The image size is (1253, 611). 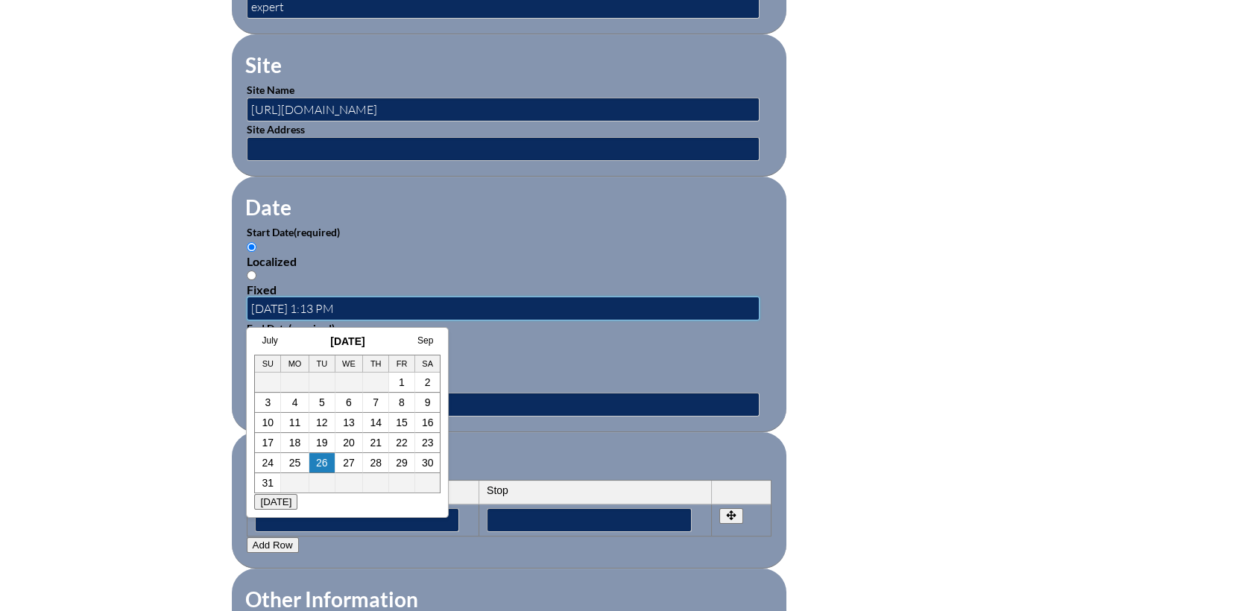 What do you see at coordinates (263, 65) in the screenshot?
I see `legend: Site` at bounding box center [263, 65].